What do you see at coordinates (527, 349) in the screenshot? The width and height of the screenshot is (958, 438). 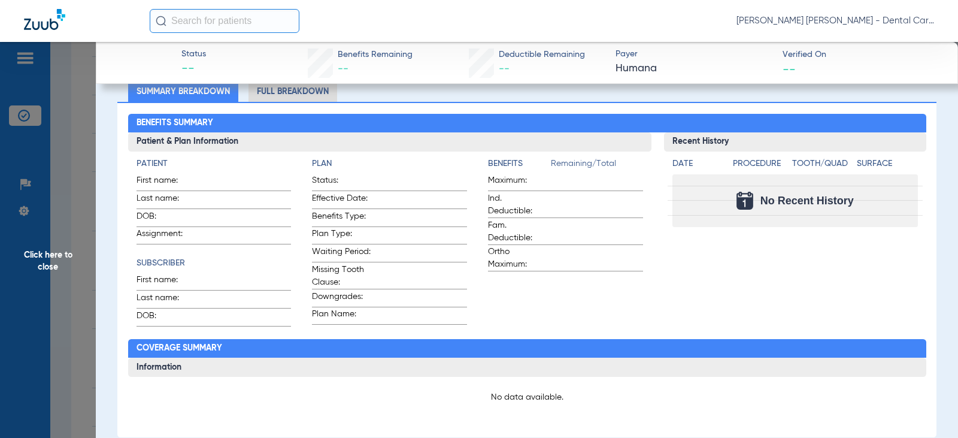 I see `h2: Coverage Summary` at bounding box center [527, 349].